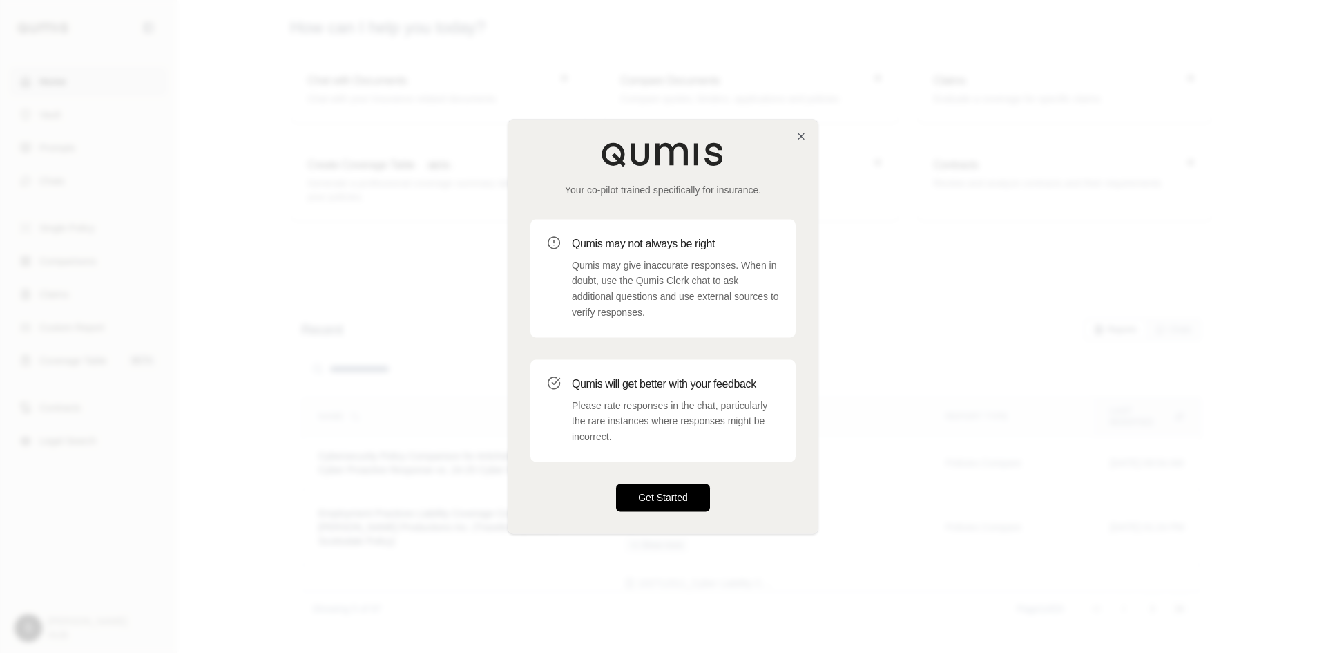 This screenshot has height=653, width=1326. Describe the element at coordinates (676, 421) in the screenshot. I see `p: Please rate responses in the chat, particularly the rare instances where responses might be incor...` at that location.